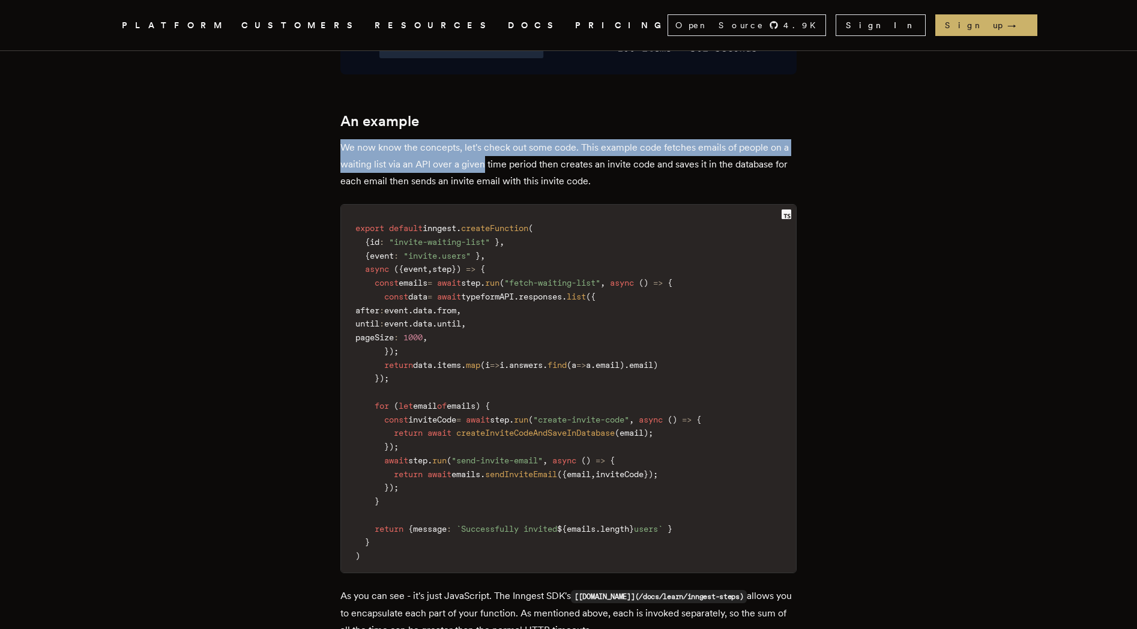 This screenshot has width=1137, height=629. I want to click on span: run, so click(440, 461).